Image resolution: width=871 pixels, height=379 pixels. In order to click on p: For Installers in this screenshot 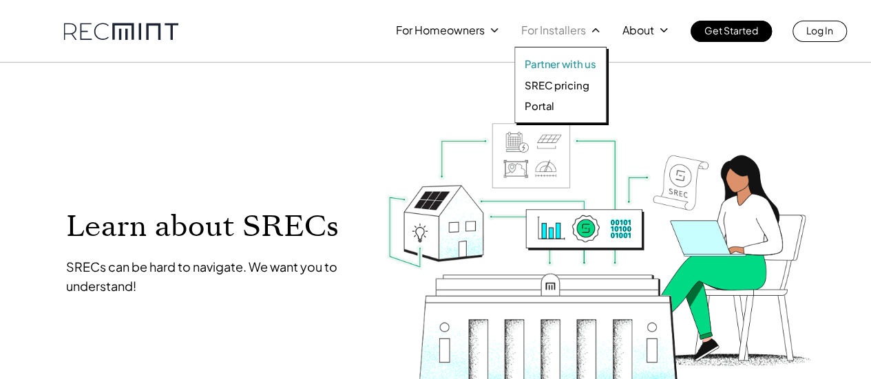, I will do `click(553, 30)`.